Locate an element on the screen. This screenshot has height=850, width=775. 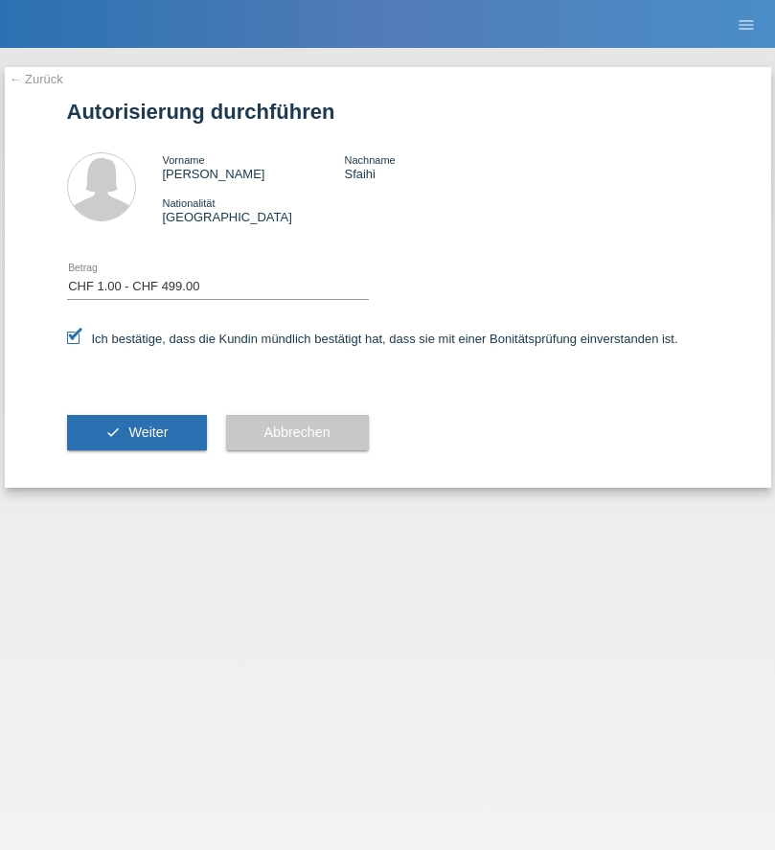
button: check Weiter is located at coordinates (137, 433).